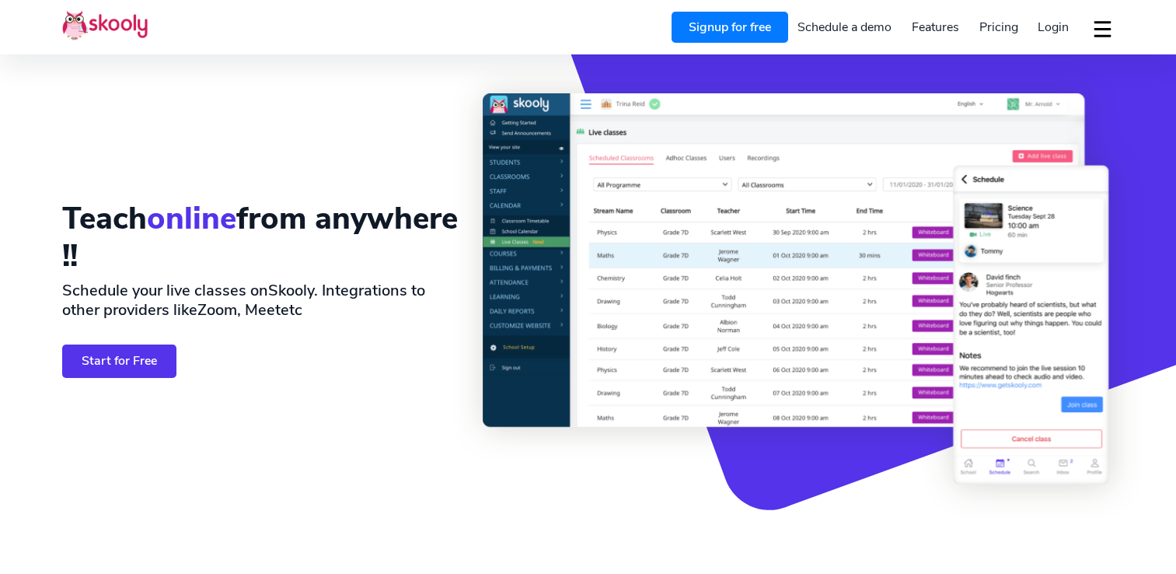 Image resolution: width=1176 pixels, height=574 pixels. What do you see at coordinates (291, 290) in the screenshot?
I see `span: Skooly` at bounding box center [291, 290].